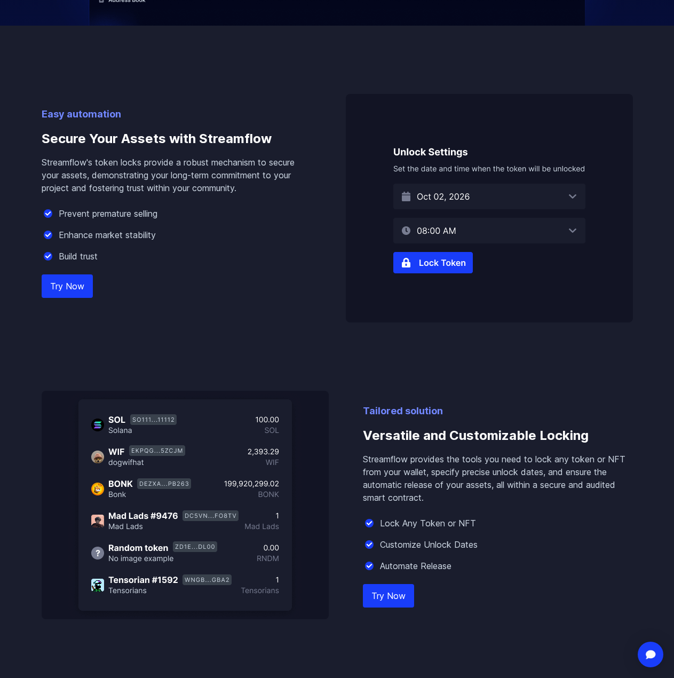  Describe the element at coordinates (489, 208) in the screenshot. I see `img: Secure Your Assets with Streamflow` at that location.